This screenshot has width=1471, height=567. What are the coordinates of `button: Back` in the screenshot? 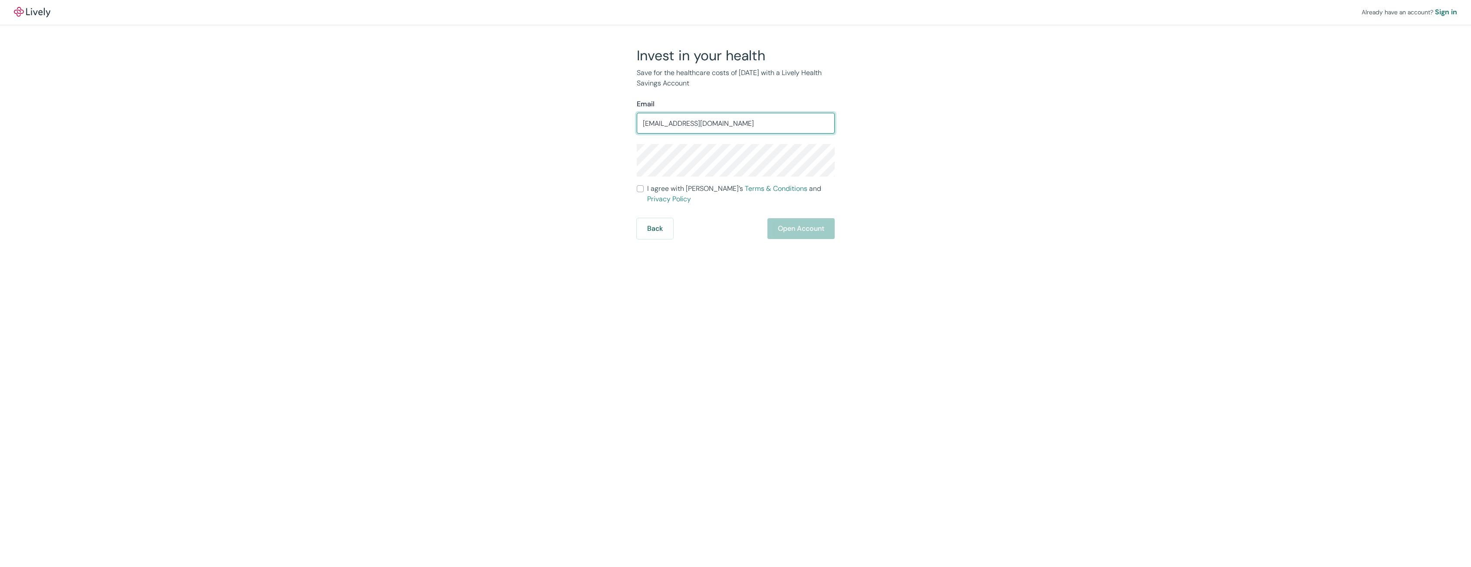 It's located at (655, 229).